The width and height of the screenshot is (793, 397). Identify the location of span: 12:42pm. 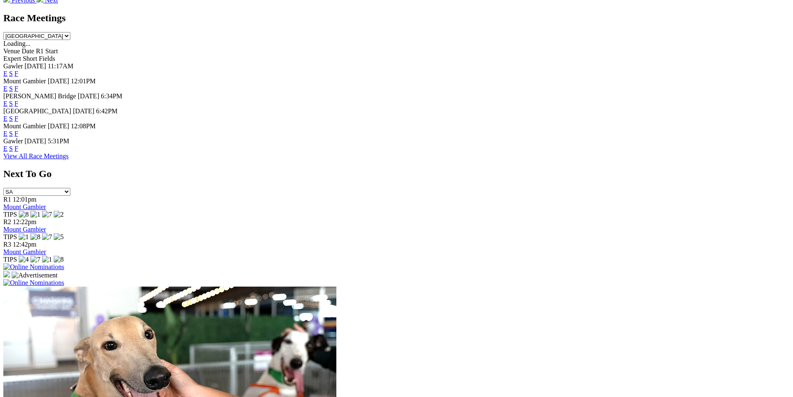
(25, 244).